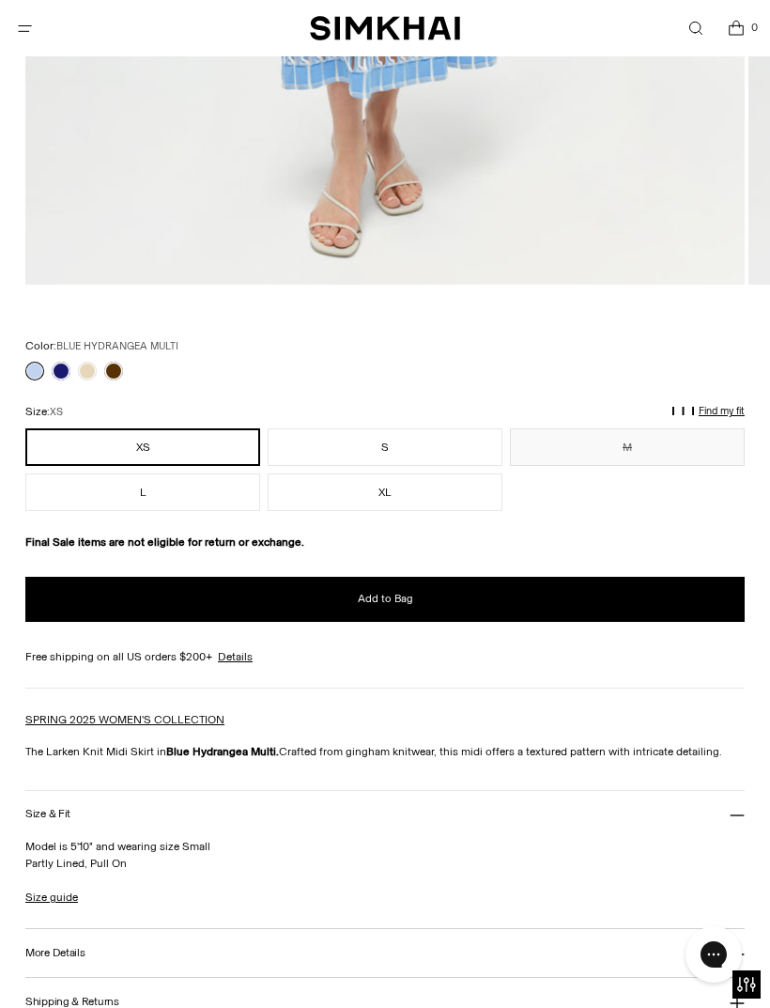 The height and width of the screenshot is (1008, 770). What do you see at coordinates (125, 719) in the screenshot?
I see `a: SPRING 2025 WOMEN'S COLLECTION` at bounding box center [125, 719].